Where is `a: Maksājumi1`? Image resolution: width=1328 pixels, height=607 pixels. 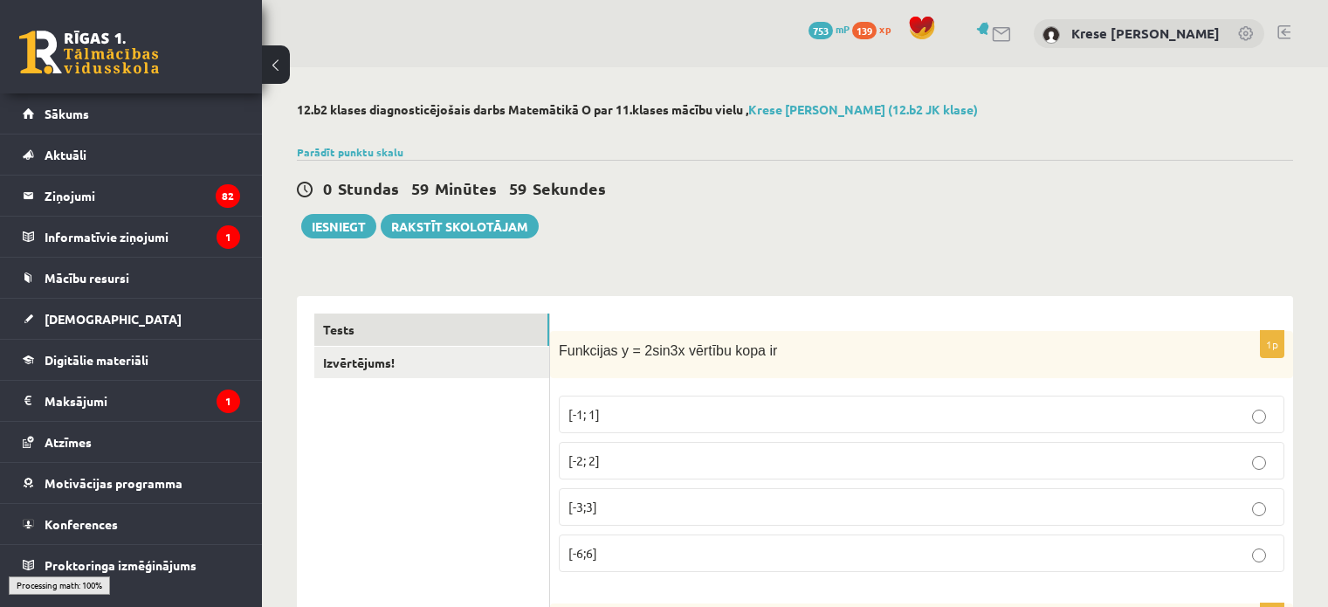 a: Maksājumi1 is located at coordinates (131, 401).